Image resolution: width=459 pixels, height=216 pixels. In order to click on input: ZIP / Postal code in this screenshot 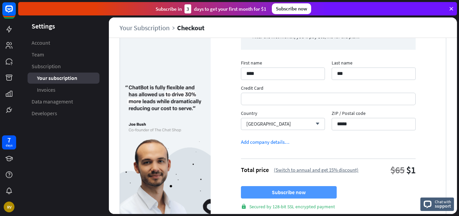, I will do `click(374, 124)`.